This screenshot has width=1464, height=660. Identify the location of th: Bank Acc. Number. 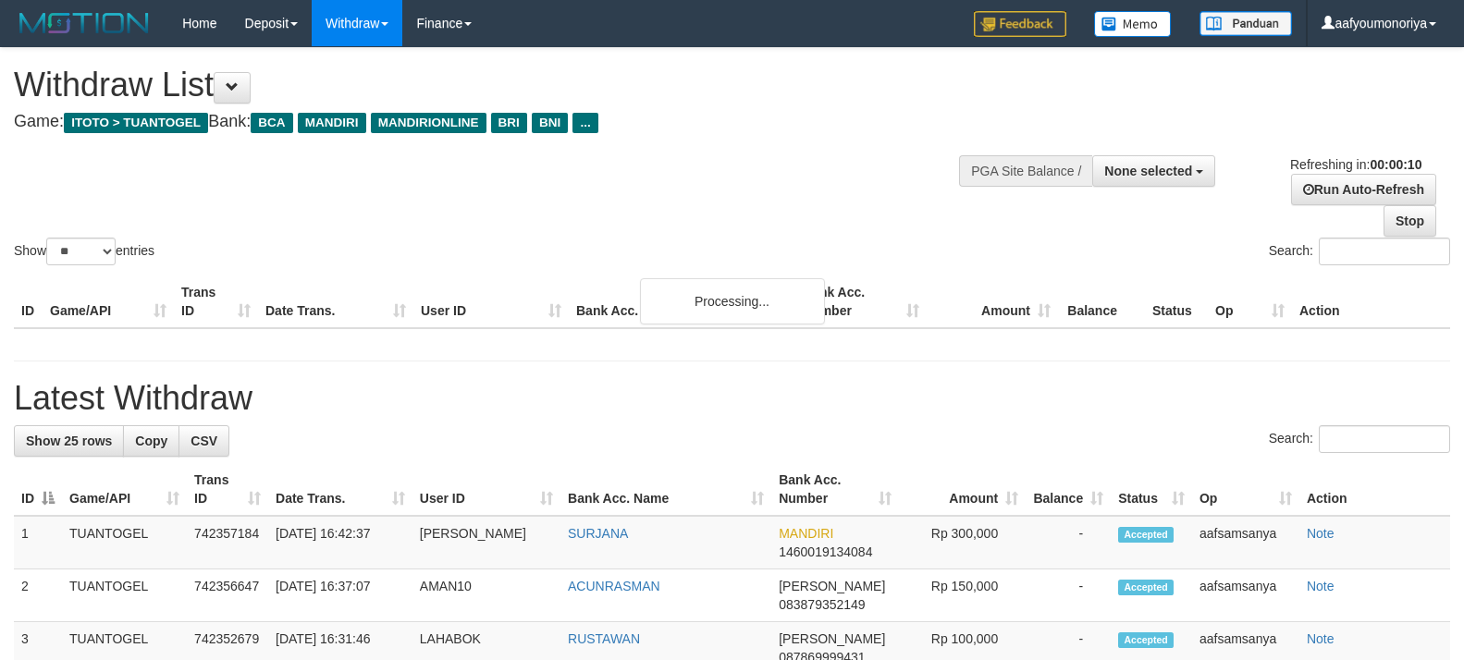
(861, 302).